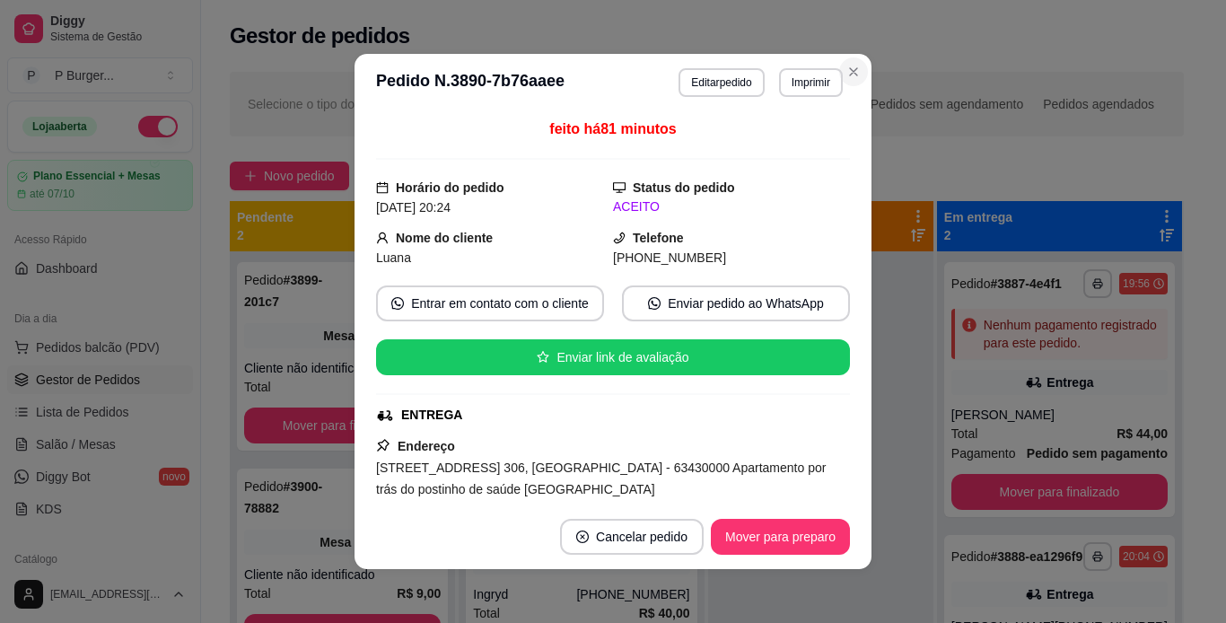 Image resolution: width=1226 pixels, height=623 pixels. Describe the element at coordinates (854, 72) in the screenshot. I see `button: Close` at that location.